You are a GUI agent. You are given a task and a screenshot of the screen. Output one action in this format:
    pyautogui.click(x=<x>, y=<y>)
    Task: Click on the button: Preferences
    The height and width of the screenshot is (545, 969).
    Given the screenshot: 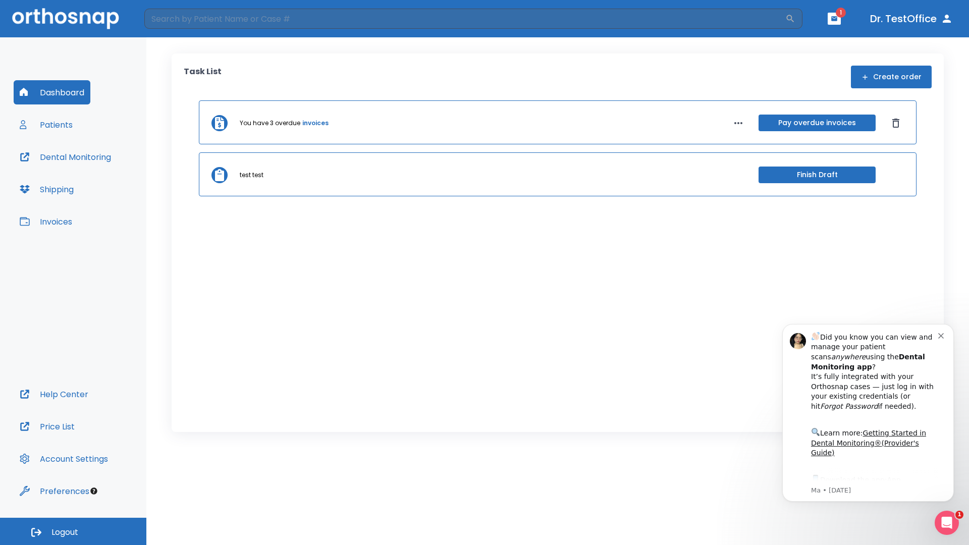 What is the action you would take?
    pyautogui.click(x=54, y=491)
    